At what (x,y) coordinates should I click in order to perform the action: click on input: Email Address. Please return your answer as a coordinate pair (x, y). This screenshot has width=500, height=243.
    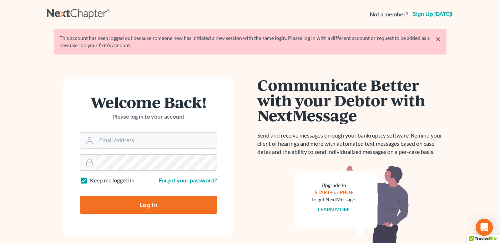
    Looking at the image, I should click on (156, 141).